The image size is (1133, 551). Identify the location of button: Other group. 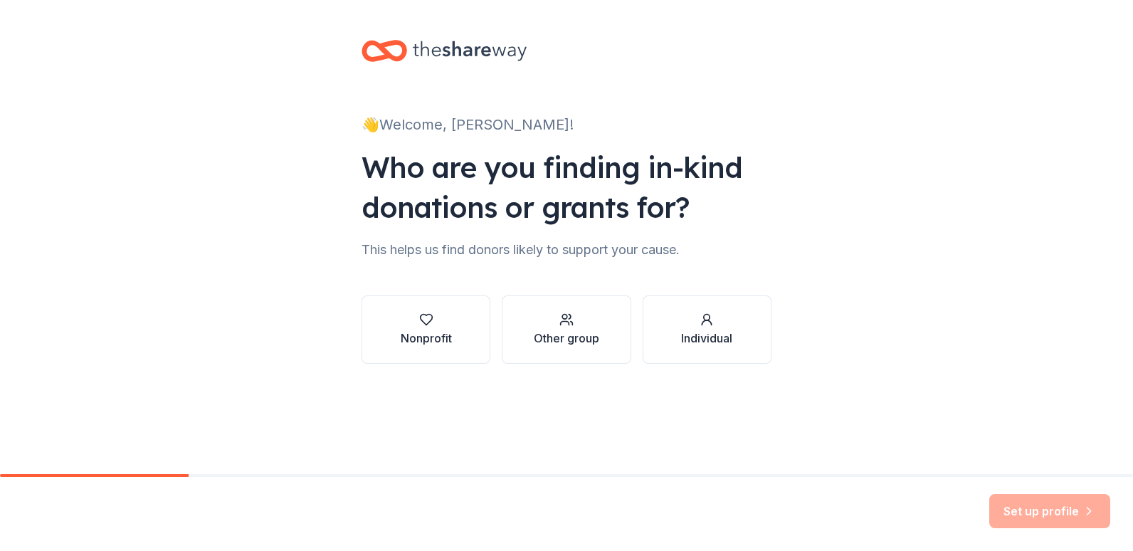
(566, 330).